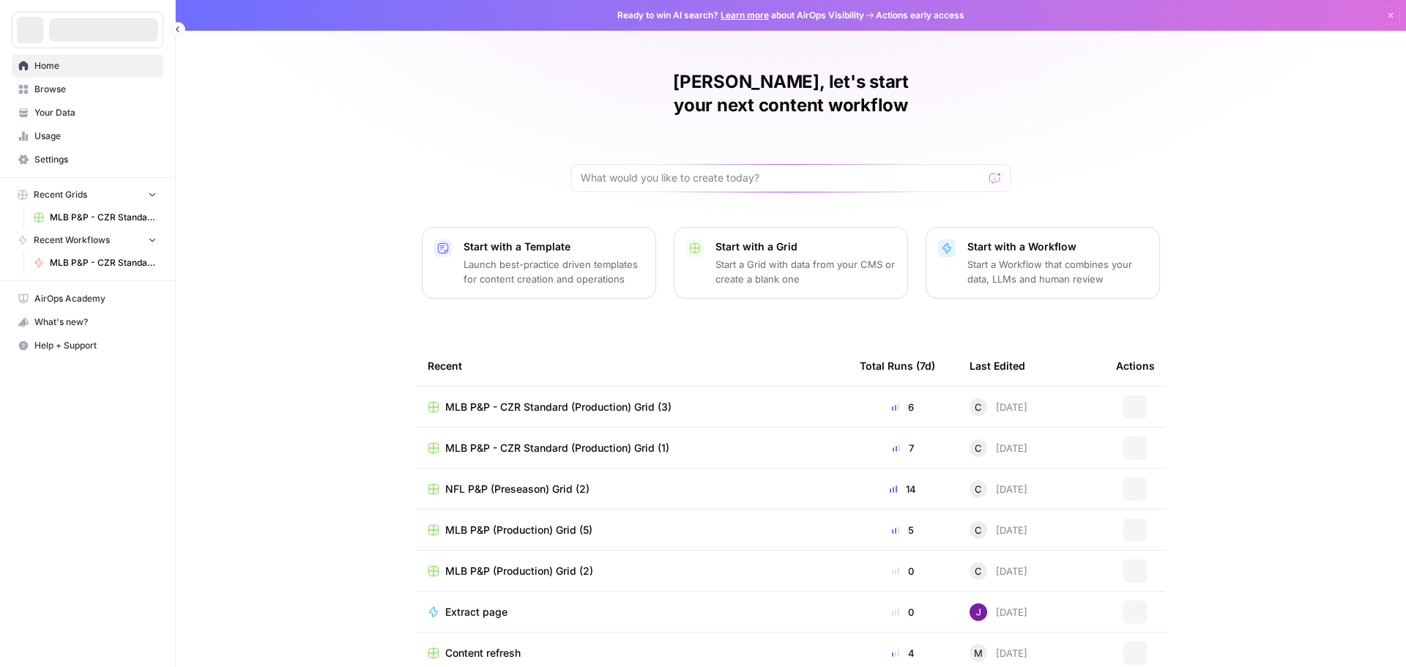 The image size is (1406, 667). I want to click on span: Browse, so click(95, 89).